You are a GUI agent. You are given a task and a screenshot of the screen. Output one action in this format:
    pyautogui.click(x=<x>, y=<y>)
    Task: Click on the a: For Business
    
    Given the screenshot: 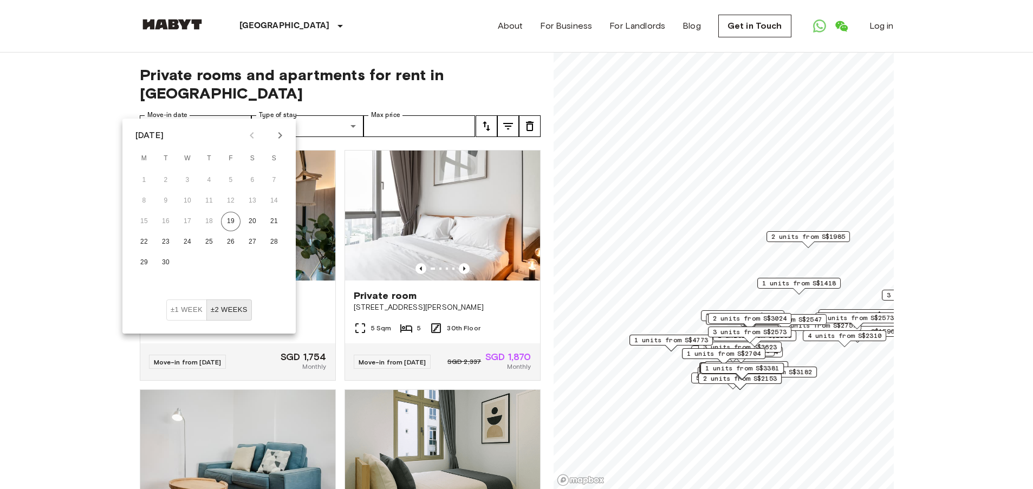 What is the action you would take?
    pyautogui.click(x=566, y=26)
    